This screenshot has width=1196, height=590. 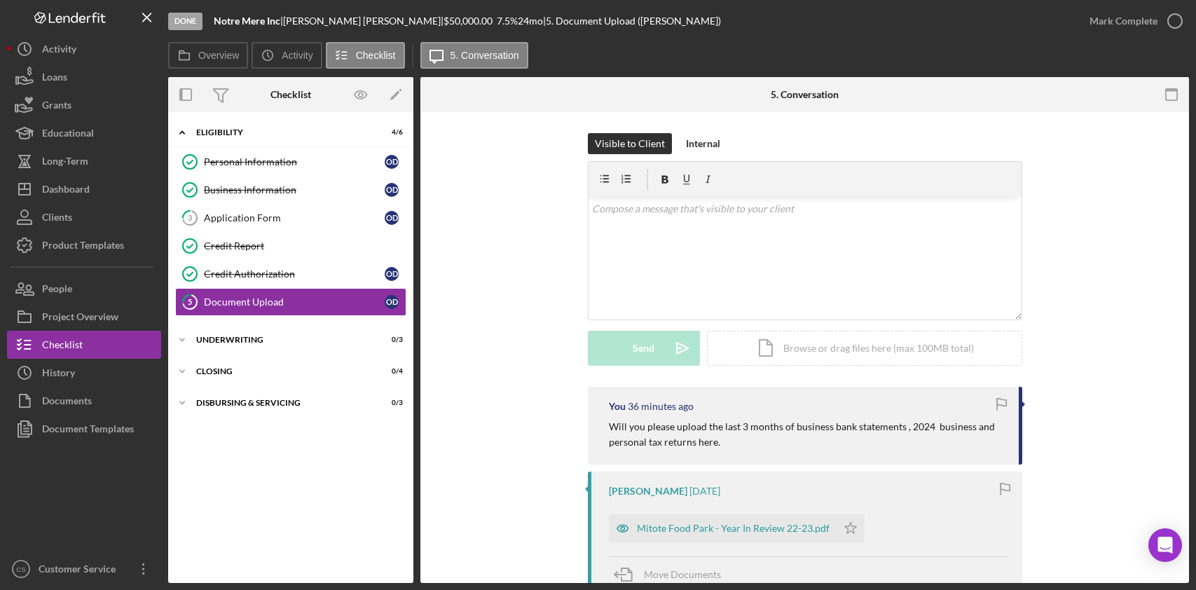 I want to click on div: Internal, so click(x=703, y=144).